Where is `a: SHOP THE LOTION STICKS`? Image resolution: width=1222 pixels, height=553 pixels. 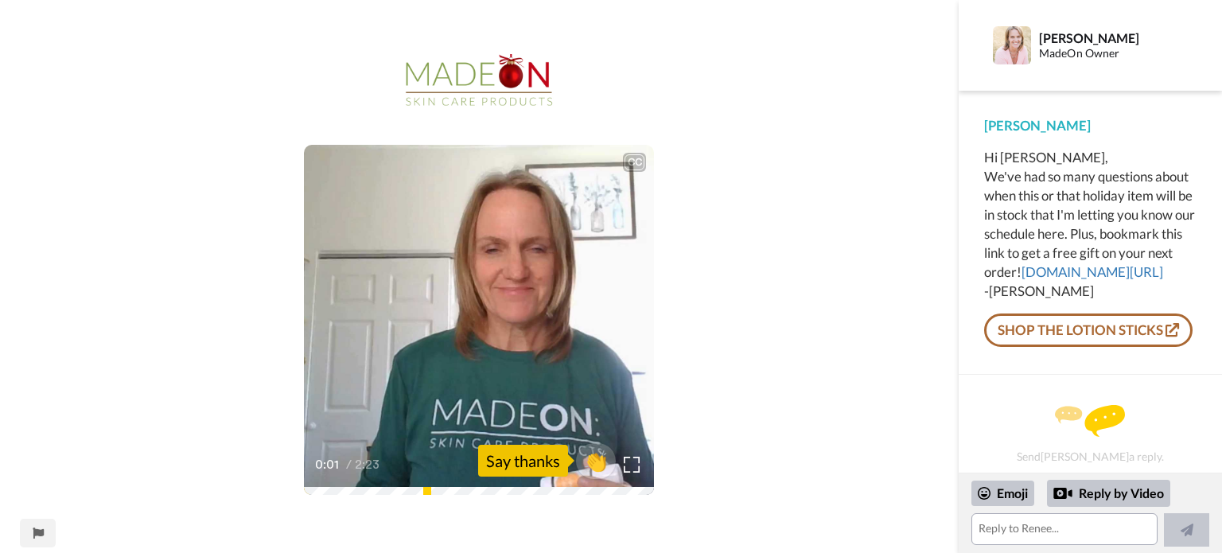 a: SHOP THE LOTION STICKS is located at coordinates (1089, 330).